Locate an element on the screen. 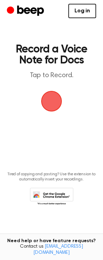 The image size is (103, 260). a: Beep is located at coordinates (26, 11).